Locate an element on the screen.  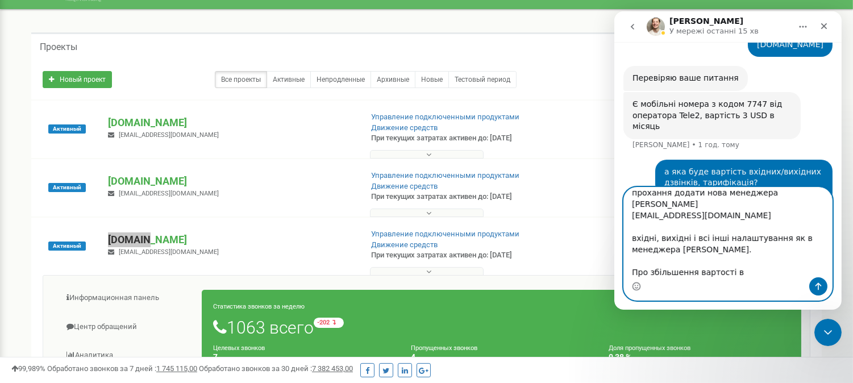
p: У мережі останні 15 хв is located at coordinates (99, 20).